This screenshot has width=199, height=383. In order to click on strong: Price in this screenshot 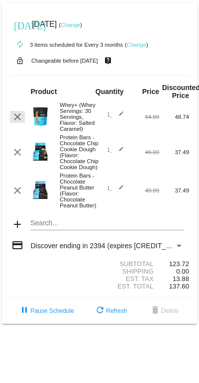, I will do `click(151, 92)`.